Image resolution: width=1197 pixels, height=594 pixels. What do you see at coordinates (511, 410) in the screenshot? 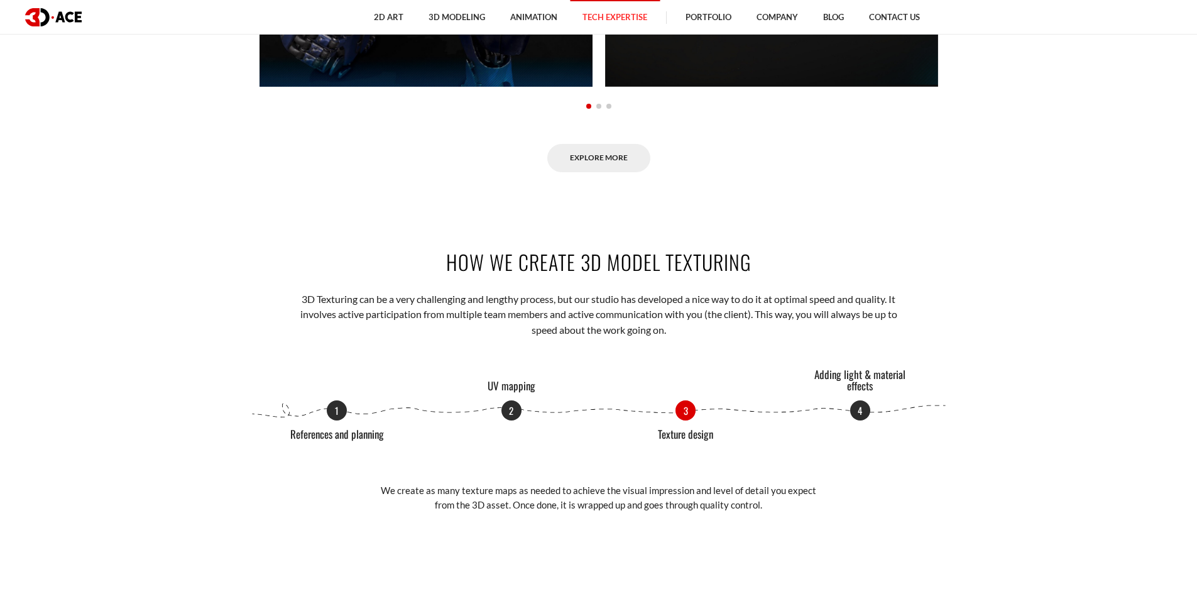
I see `div: Go to slide 2` at bounding box center [511, 410].